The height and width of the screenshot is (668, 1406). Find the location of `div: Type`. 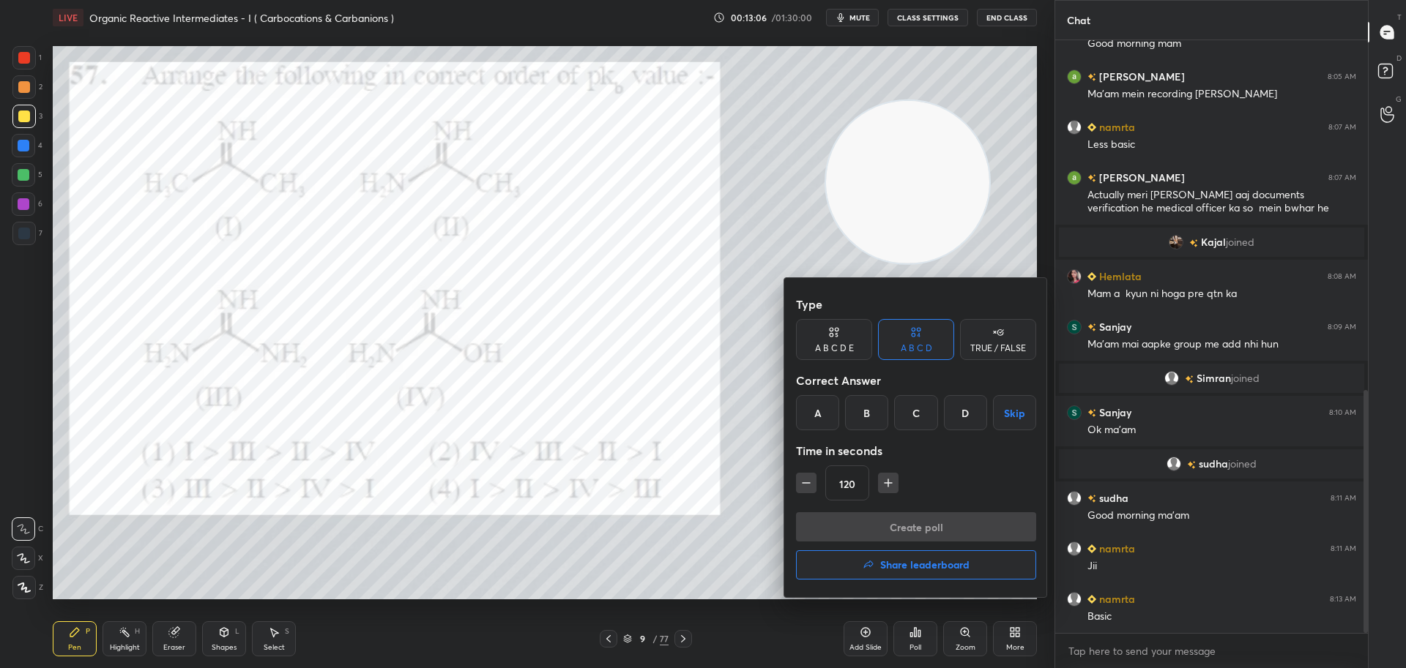

div: Type is located at coordinates (916, 305).